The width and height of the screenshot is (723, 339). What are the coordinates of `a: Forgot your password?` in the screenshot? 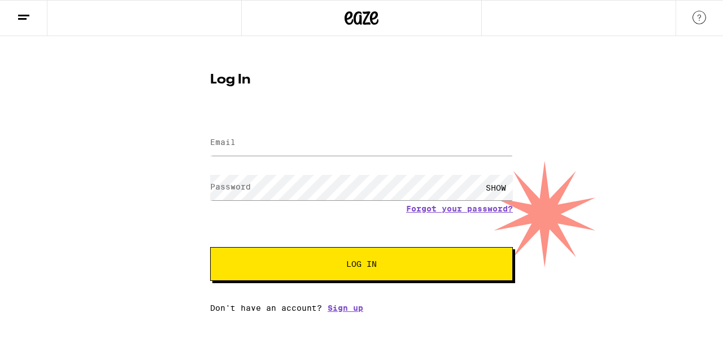 It's located at (459, 209).